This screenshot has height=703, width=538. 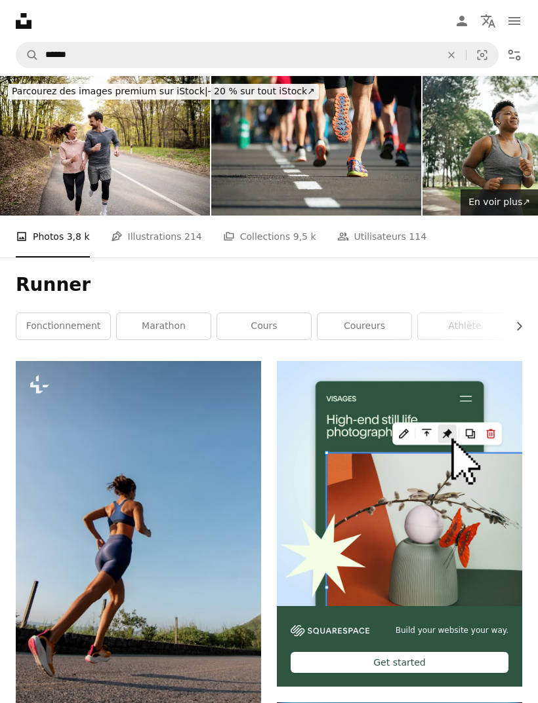 I want to click on a: Build your website your way.Get started, so click(x=399, y=524).